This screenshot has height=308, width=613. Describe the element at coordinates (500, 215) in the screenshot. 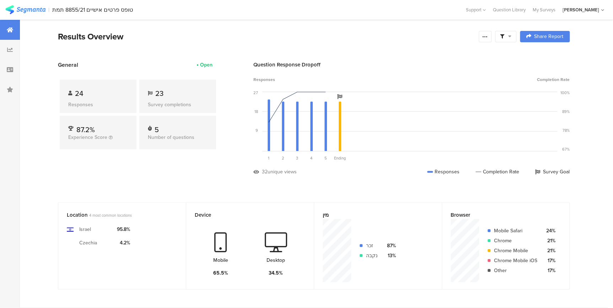

I see `div: Browser` at that location.